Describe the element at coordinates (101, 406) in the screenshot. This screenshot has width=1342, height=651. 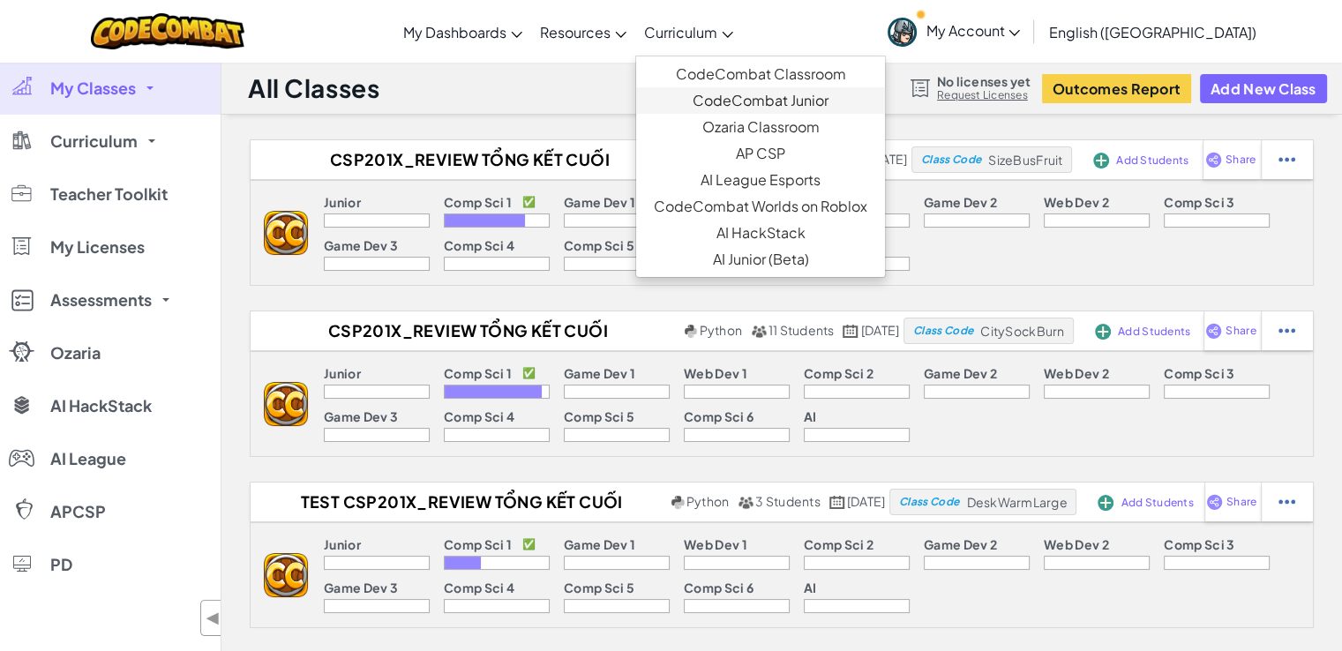
I see `span: AI HackStack` at that location.